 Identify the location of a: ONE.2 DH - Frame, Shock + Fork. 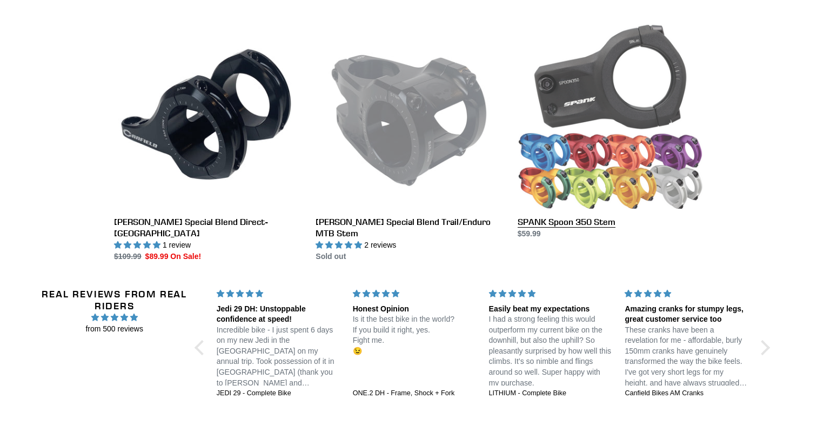
(414, 393).